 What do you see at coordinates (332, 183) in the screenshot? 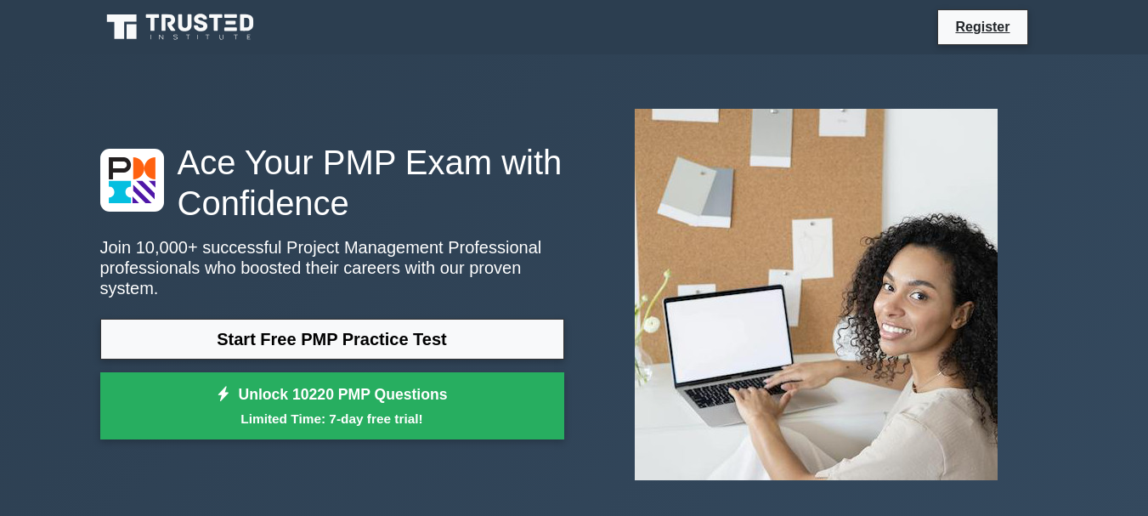
I see `h1: Ace Your PMP Exam with Confidence` at bounding box center [332, 183].